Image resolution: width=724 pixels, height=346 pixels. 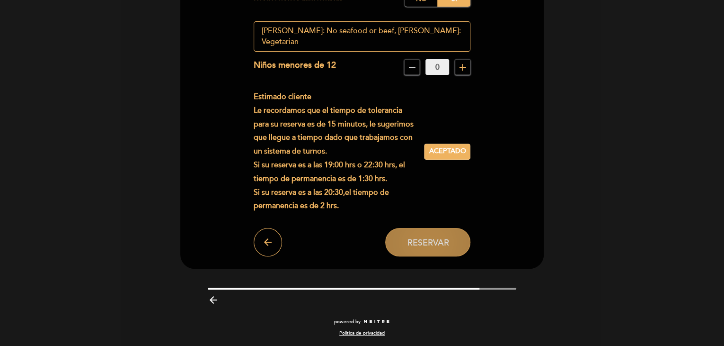 What do you see at coordinates (295, 67) in the screenshot?
I see `div: Niños menores de 12` at bounding box center [295, 67].